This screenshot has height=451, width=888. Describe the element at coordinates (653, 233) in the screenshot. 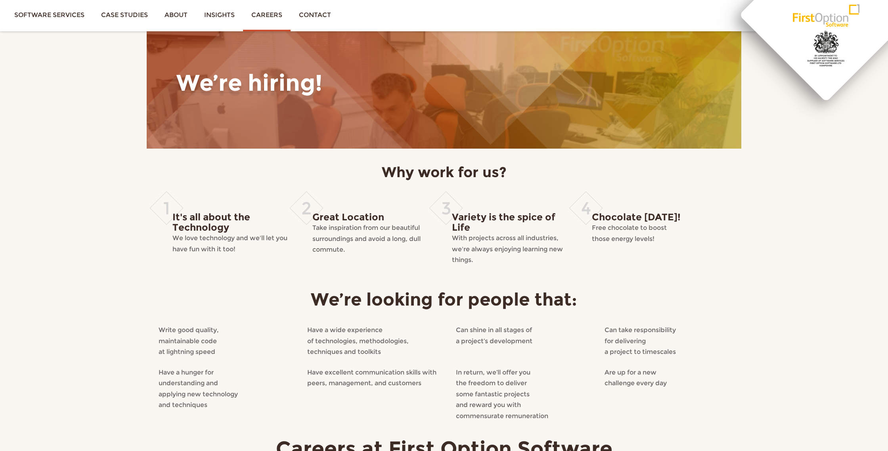

I see `p: Free chocolate to boost those energy levels!` at that location.